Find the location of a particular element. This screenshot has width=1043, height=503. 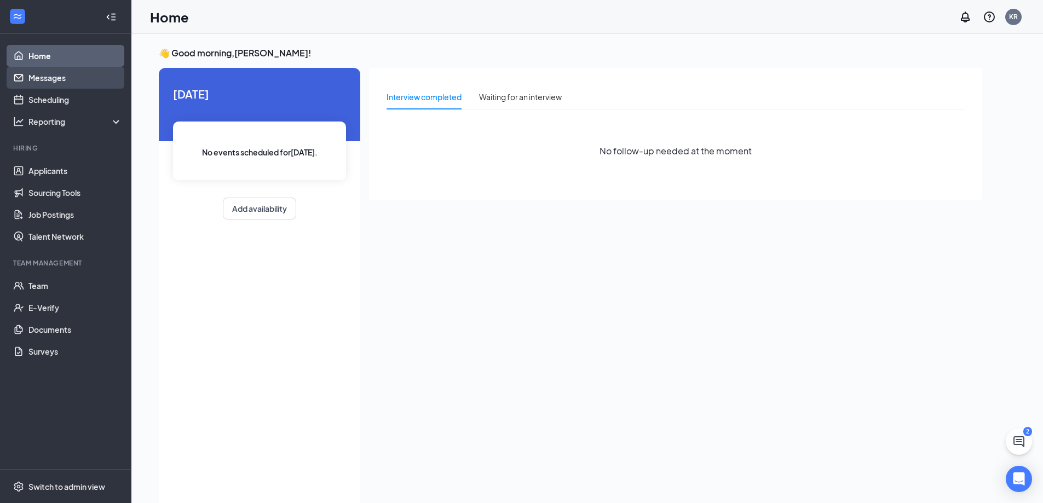

button: Add availability is located at coordinates (260, 209).